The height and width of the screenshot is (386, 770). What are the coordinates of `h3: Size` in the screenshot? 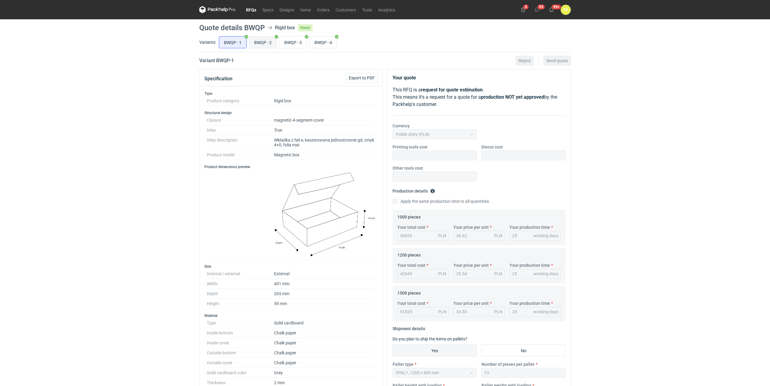 It's located at (291, 266).